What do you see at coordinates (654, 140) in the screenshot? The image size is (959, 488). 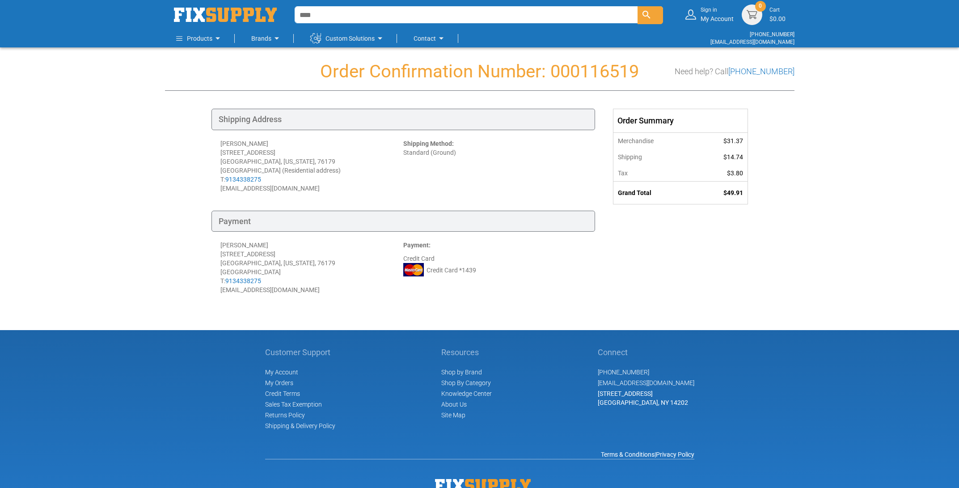 I see `th: Merchandise` at bounding box center [654, 140].